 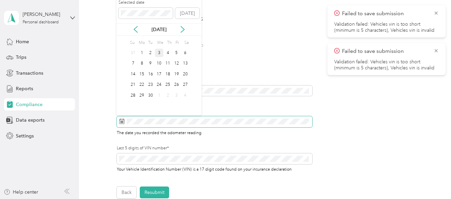 I want to click on div: 11, so click(x=168, y=63).